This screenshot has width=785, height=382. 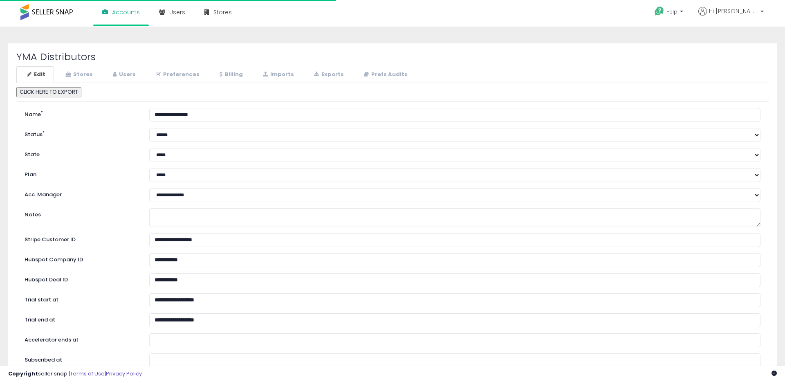 What do you see at coordinates (81, 258) in the screenshot?
I see `label: Hubspot Company ID` at bounding box center [81, 258].